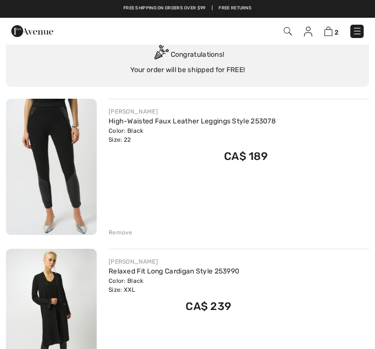 This screenshot has height=349, width=375. Describe the element at coordinates (208, 306) in the screenshot. I see `span: CA$ 239` at that location.